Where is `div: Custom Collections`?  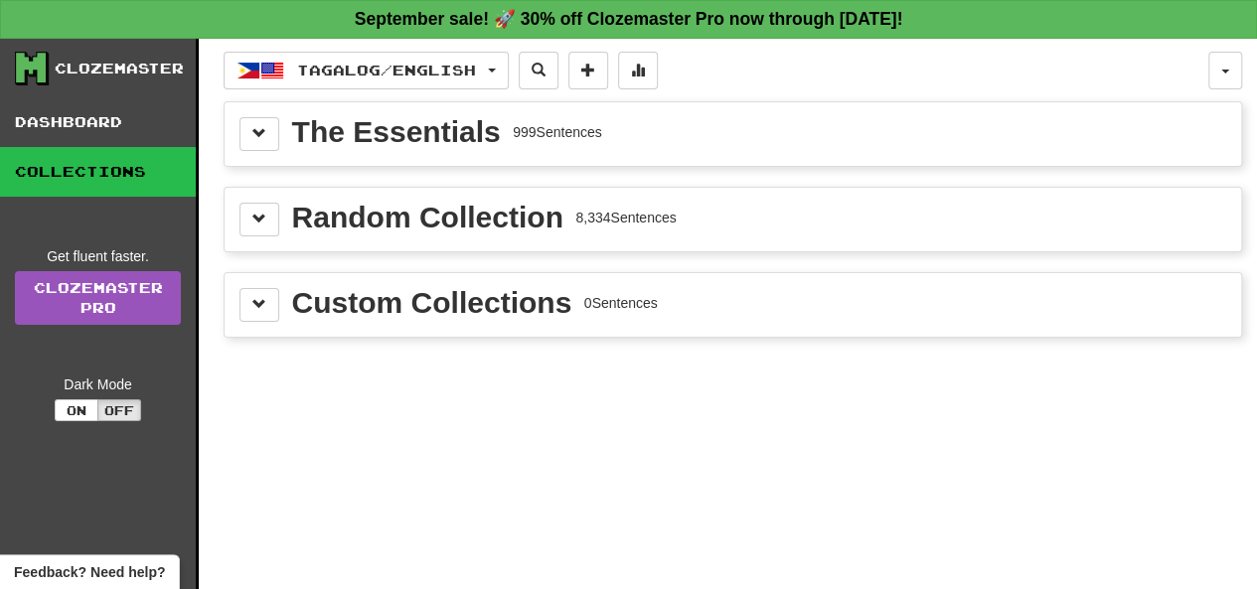 div: Custom Collections is located at coordinates (432, 303).